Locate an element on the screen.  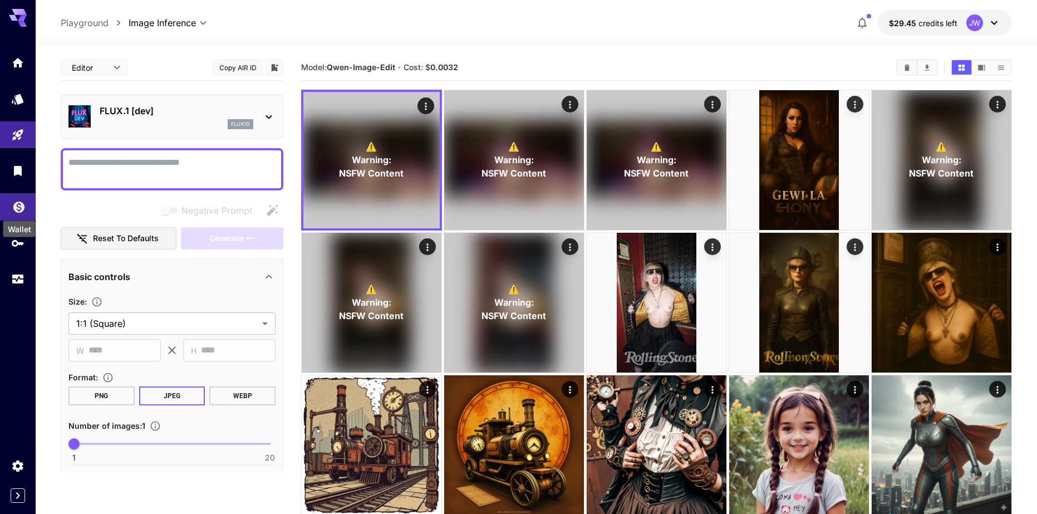
p: FLUX.1 [dev] is located at coordinates (176, 111).